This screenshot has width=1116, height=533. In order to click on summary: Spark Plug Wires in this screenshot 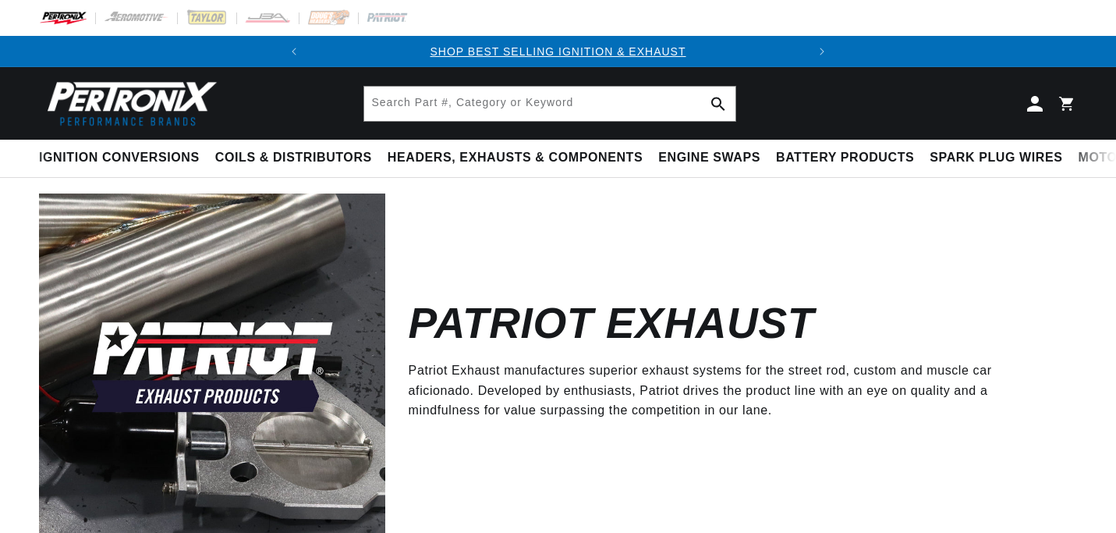, I will do `click(996, 158)`.